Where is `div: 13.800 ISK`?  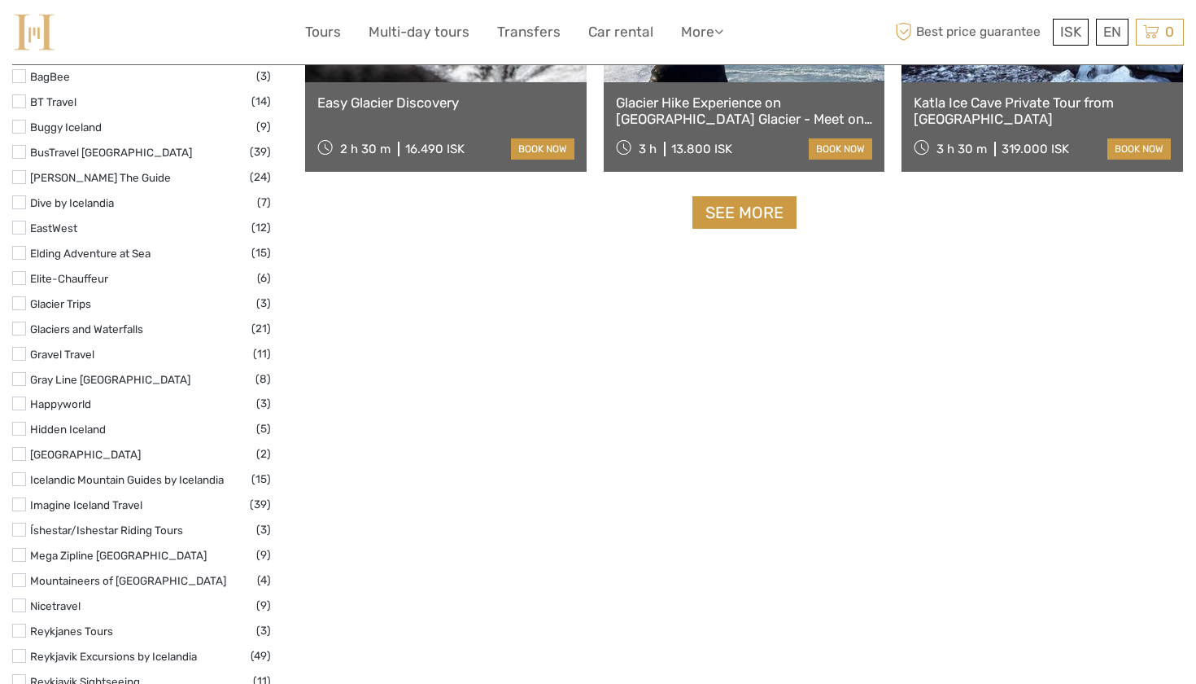
div: 13.800 ISK is located at coordinates (701, 149).